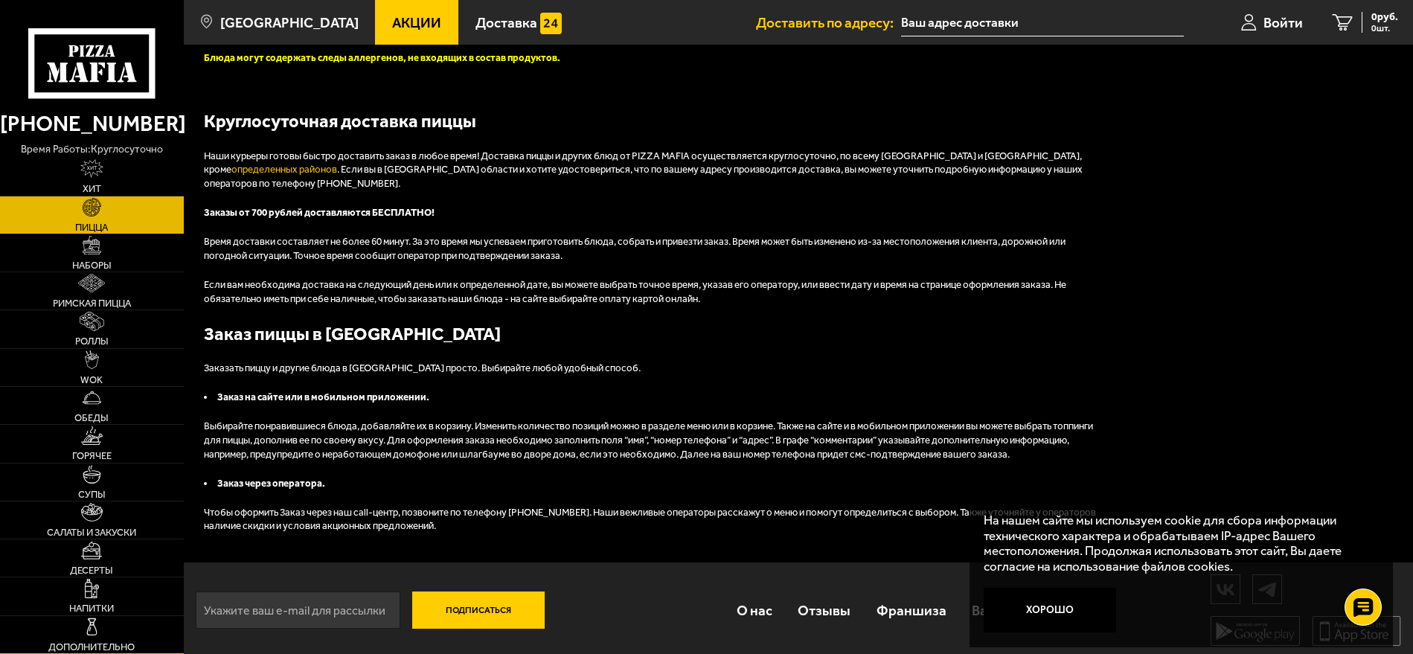  What do you see at coordinates (650, 441) in the screenshot?
I see `p: Выбирайте понравившиеся блюда, добавляйте их в корзину. Изменить количество позиций можно в разде...` at bounding box center [650, 441].